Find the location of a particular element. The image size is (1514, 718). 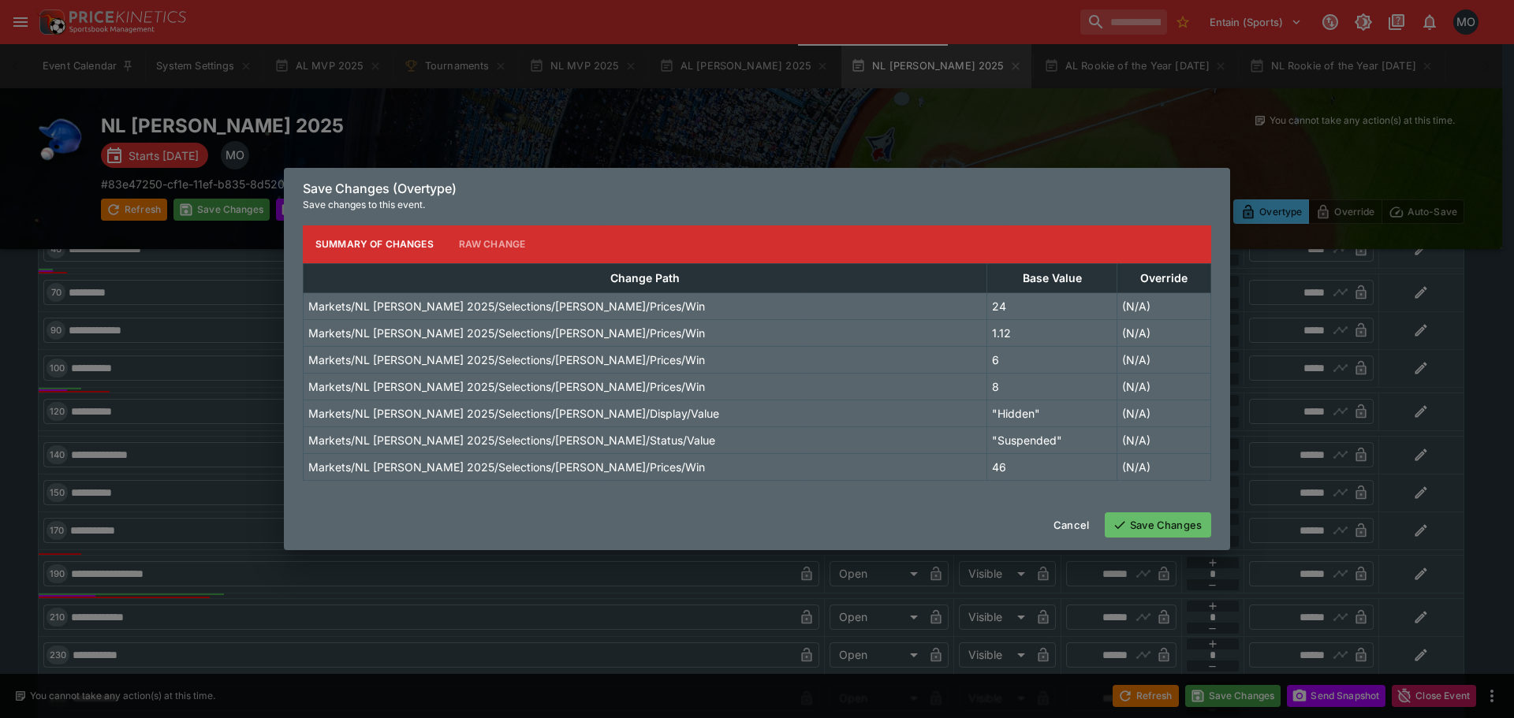

td: 24 is located at coordinates (1052, 306).